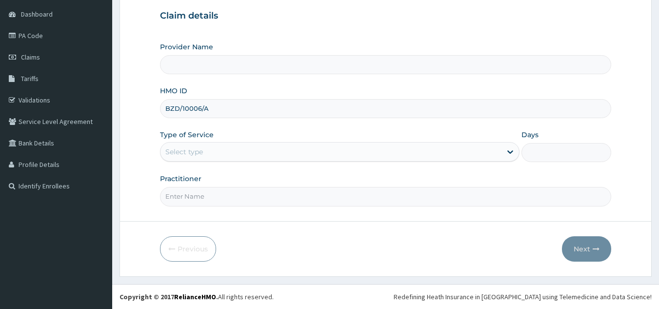 The height and width of the screenshot is (309, 659). What do you see at coordinates (386, 16) in the screenshot?
I see `h3: Claim details` at bounding box center [386, 16].